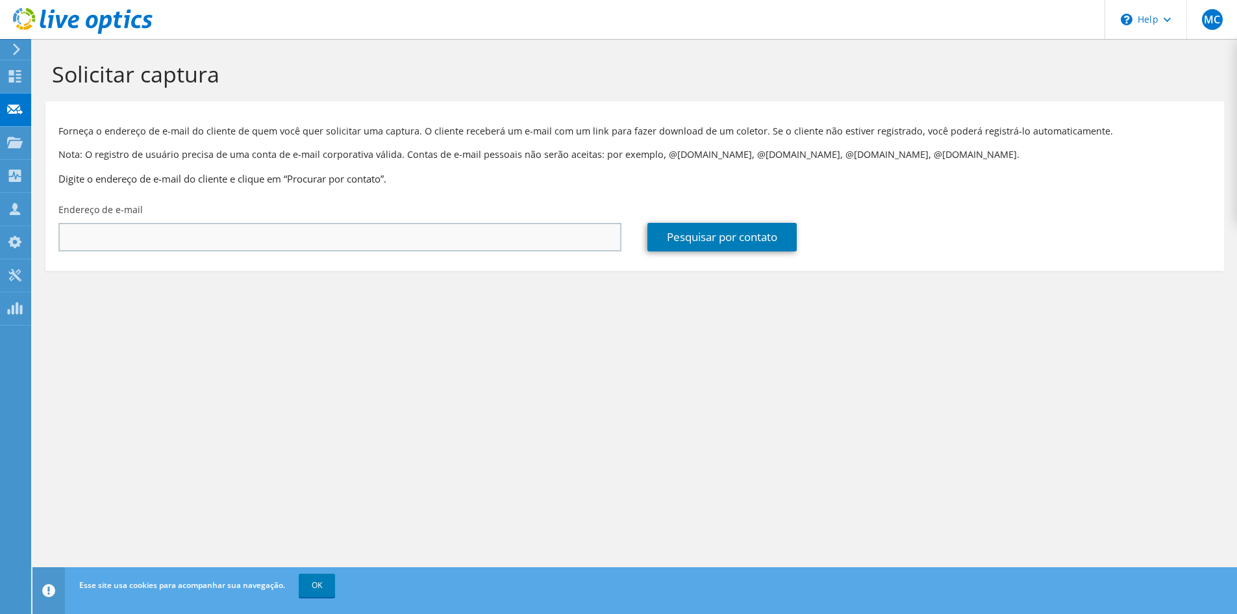 Image resolution: width=1237 pixels, height=614 pixels. What do you see at coordinates (101, 210) in the screenshot?
I see `label: Endereço de e-mail` at bounding box center [101, 210].